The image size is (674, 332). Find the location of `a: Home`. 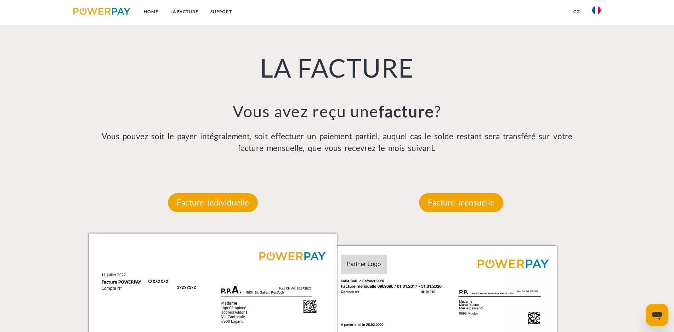

a: Home is located at coordinates (151, 12).